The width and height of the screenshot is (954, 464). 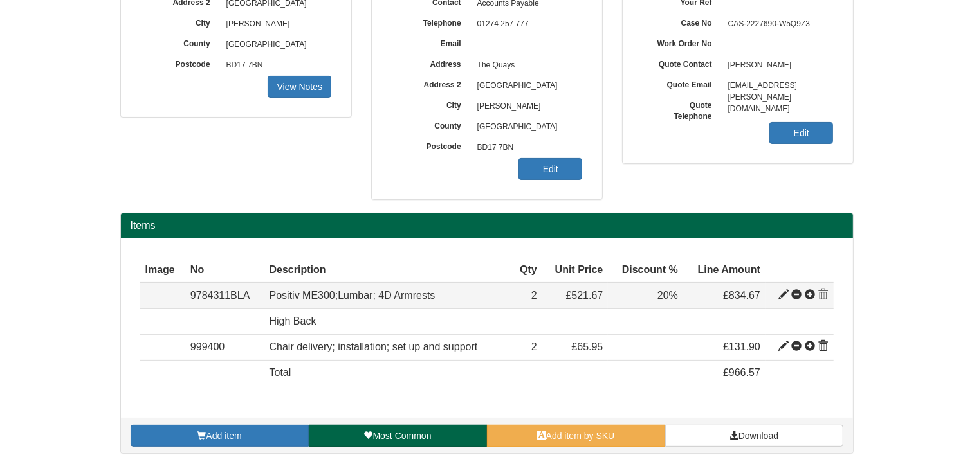 I want to click on span: Add item by SKU, so click(x=580, y=436).